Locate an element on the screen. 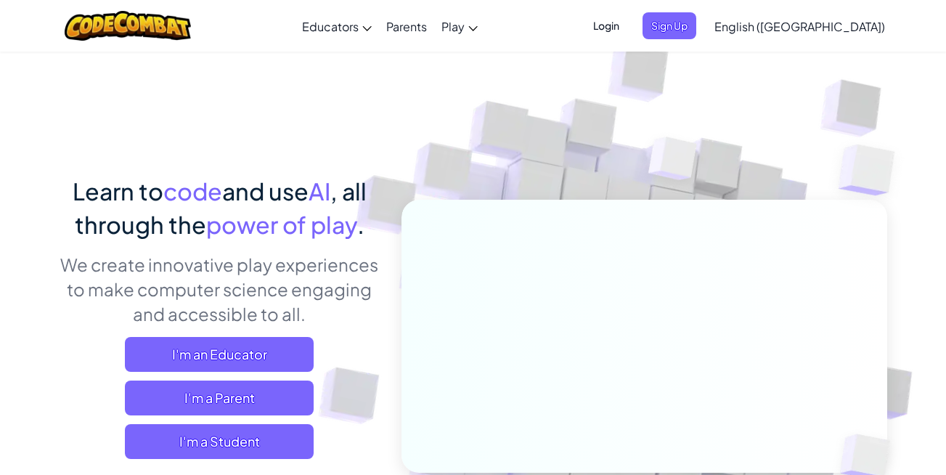  span: I'm an Educator is located at coordinates (219, 354).